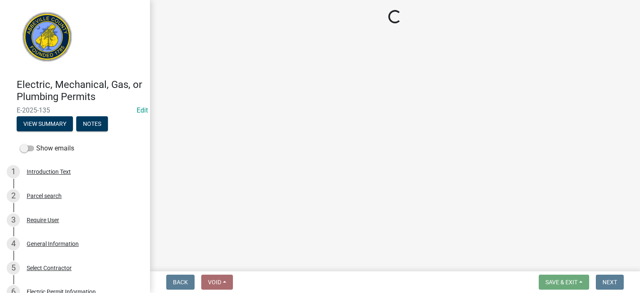 Image resolution: width=640 pixels, height=293 pixels. What do you see at coordinates (80, 91) in the screenshot?
I see `h4: Electric, Mechanical, Gas, or Plumbing Permits` at bounding box center [80, 91].